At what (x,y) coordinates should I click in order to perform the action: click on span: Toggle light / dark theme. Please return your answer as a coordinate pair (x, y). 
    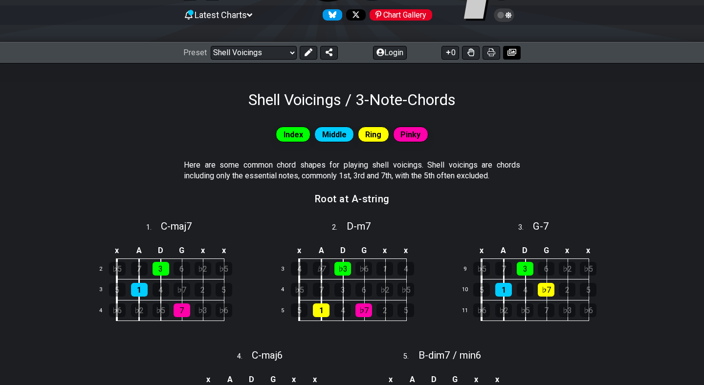
    Looking at the image, I should click on (504, 15).